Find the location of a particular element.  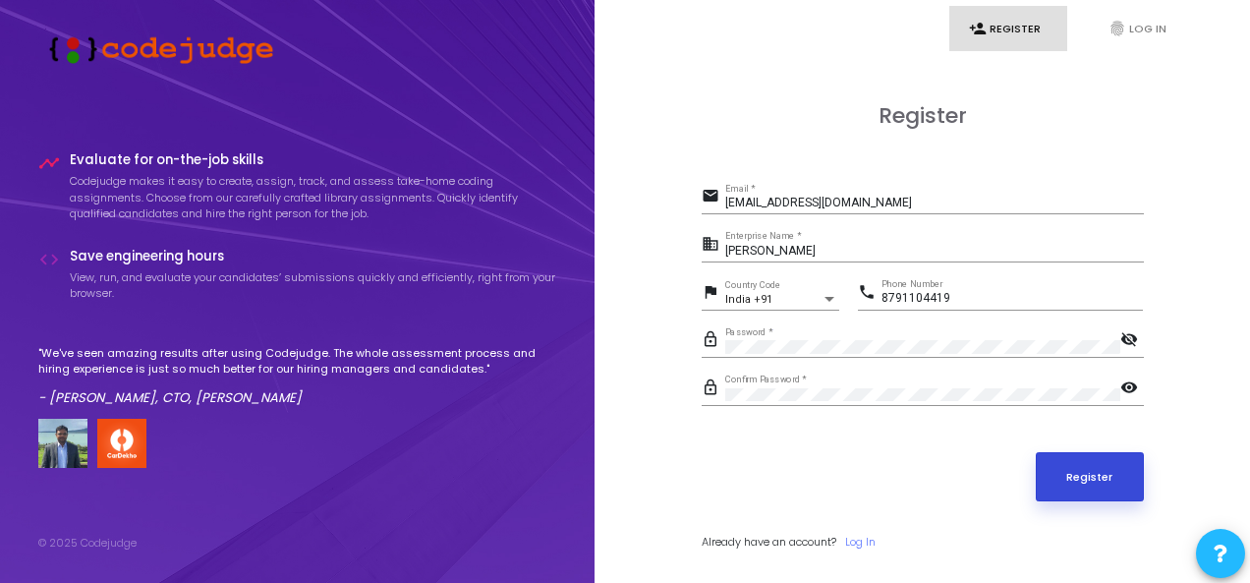

img: user image is located at coordinates (63, 443).